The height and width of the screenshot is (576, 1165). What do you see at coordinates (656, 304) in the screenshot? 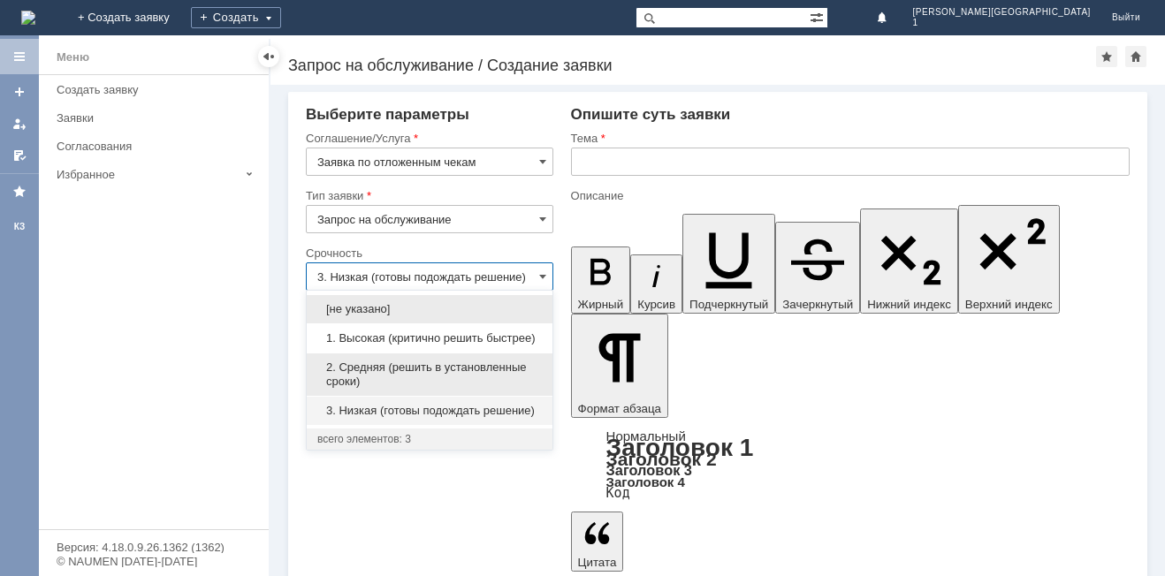
I see `span: Курсив` at bounding box center [656, 304].